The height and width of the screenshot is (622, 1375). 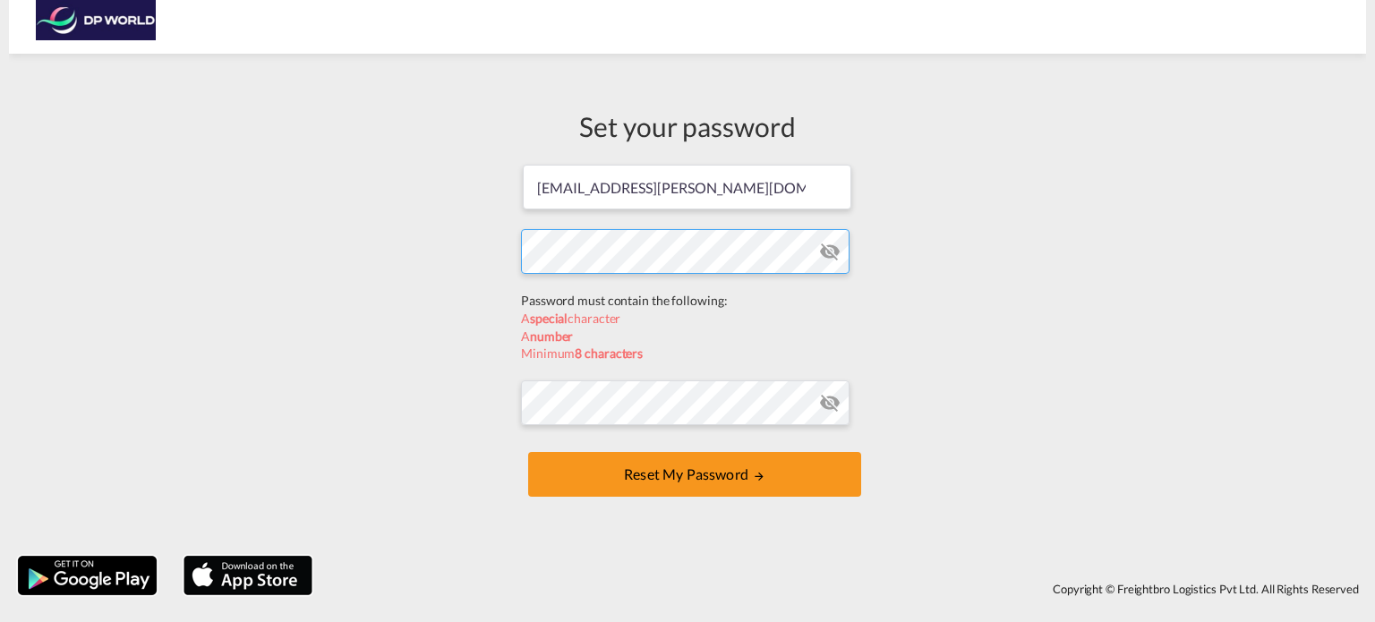 I want to click on div: Set your password, so click(x=688, y=126).